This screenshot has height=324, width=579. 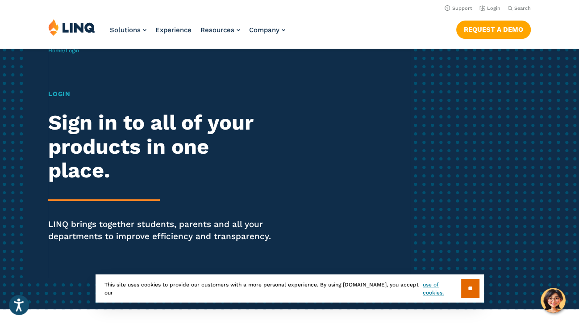 What do you see at coordinates (519, 8) in the screenshot?
I see `button: Open Search Bar` at bounding box center [519, 8].